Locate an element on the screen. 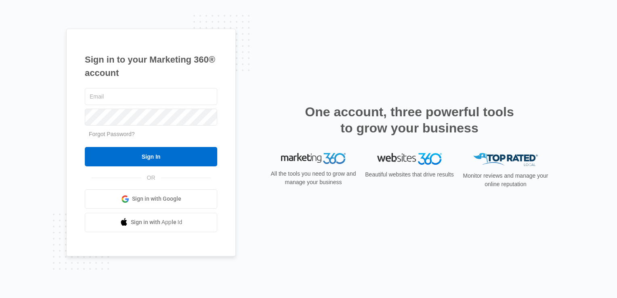  p: Beautiful websites that drive results is located at coordinates (409, 174).